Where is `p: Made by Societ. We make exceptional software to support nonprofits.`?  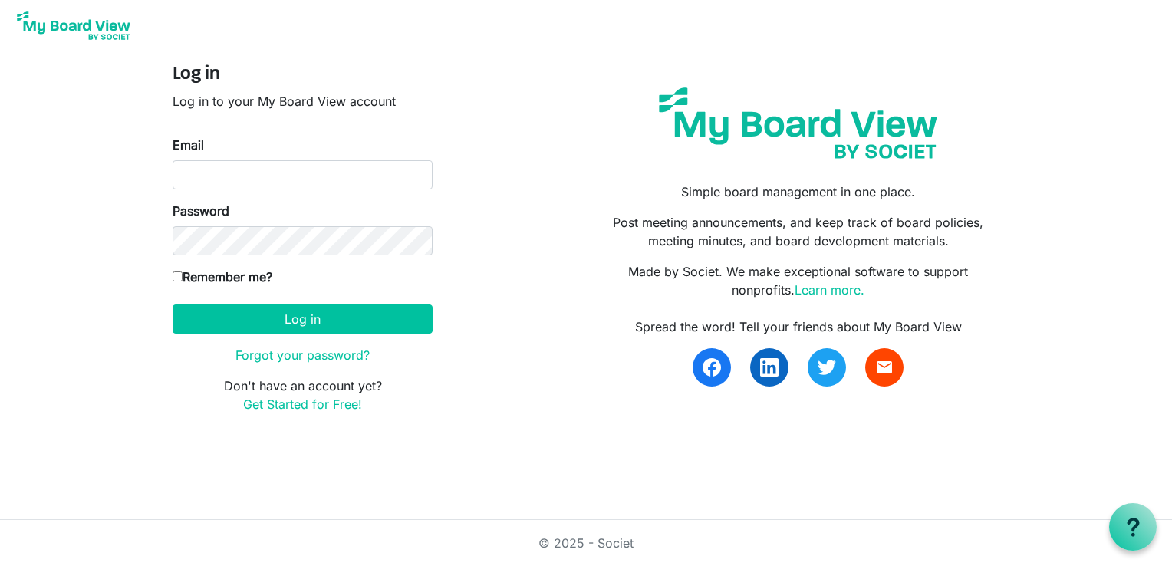 p: Made by Societ. We make exceptional software to support nonprofits. is located at coordinates (799, 281).